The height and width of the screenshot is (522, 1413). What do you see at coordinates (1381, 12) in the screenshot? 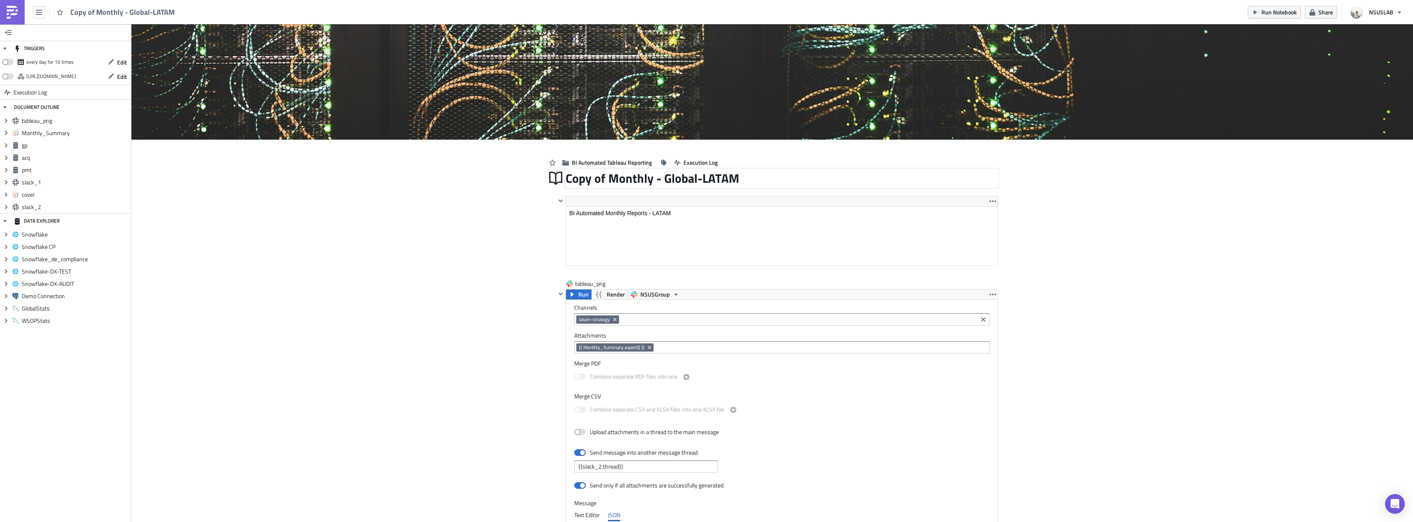
I see `span: NSUSLAB` at bounding box center [1381, 12].